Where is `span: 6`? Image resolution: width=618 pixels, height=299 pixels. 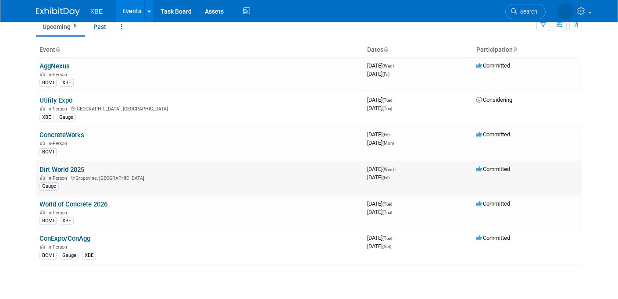
span: 6 is located at coordinates (75, 25).